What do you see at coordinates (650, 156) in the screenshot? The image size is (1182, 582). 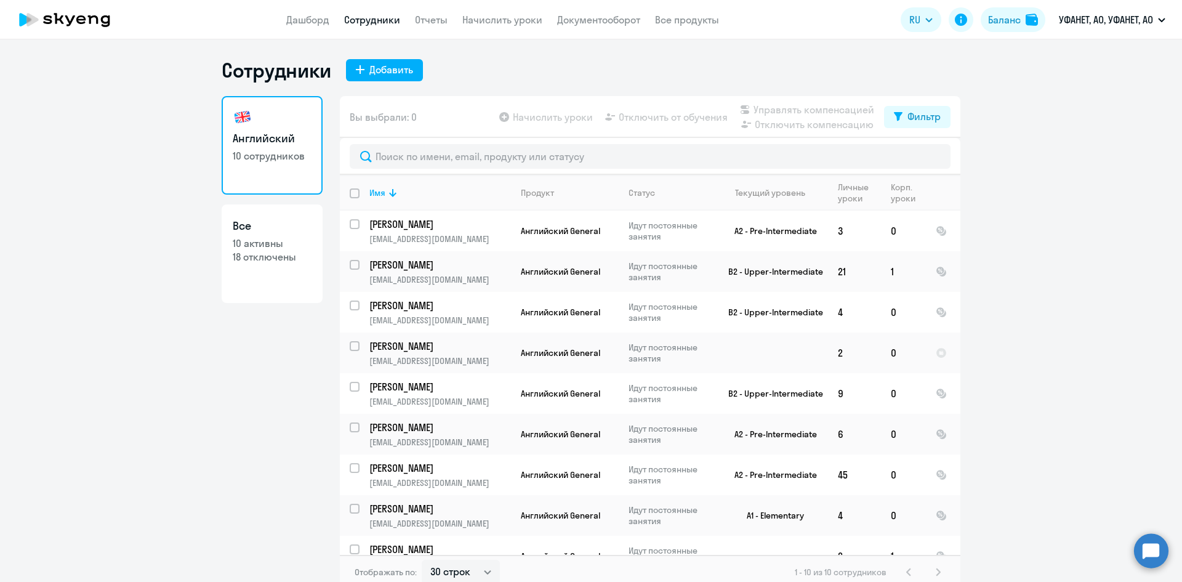 I see `input: Поиск по имени, email, продукту или статусу` at bounding box center [650, 156].